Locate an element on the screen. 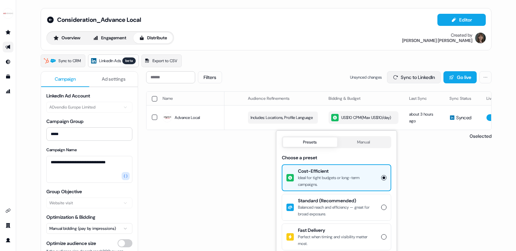  div: Created by is located at coordinates (462, 35).